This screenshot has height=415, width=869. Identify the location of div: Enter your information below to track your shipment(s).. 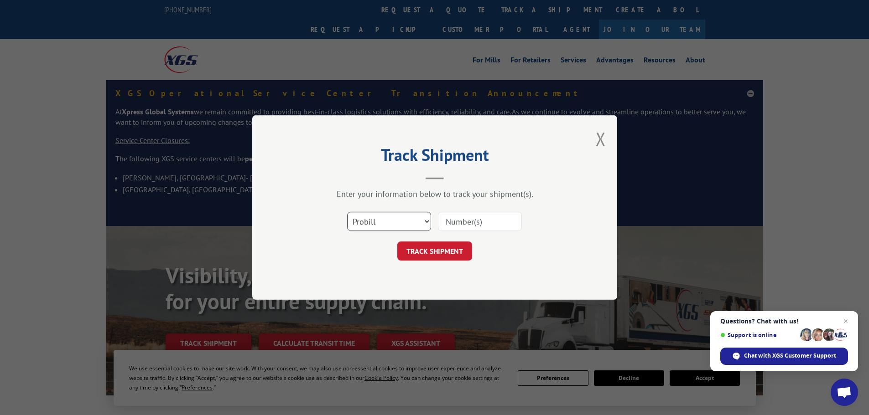
(435, 194).